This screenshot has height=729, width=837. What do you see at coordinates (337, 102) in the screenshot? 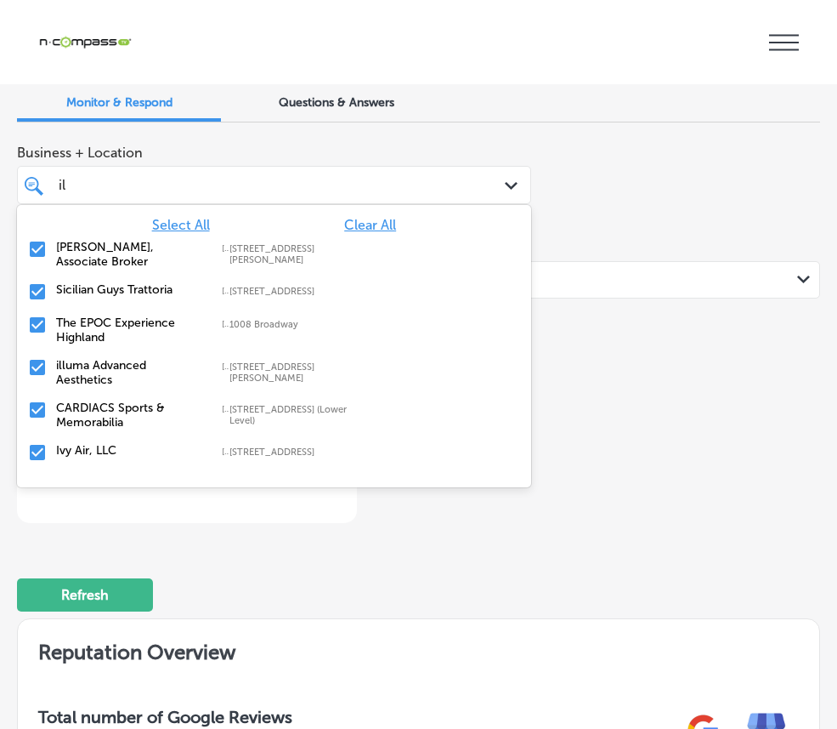
I see `span: Questions & Answers` at bounding box center [337, 102].